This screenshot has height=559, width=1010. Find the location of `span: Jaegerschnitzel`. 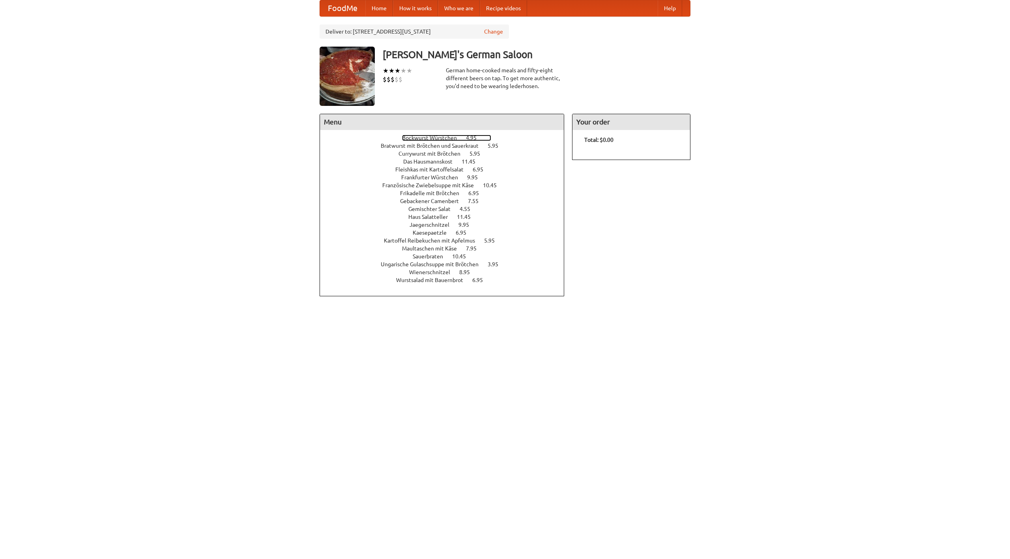

span: Jaegerschnitzel is located at coordinates (433, 225).